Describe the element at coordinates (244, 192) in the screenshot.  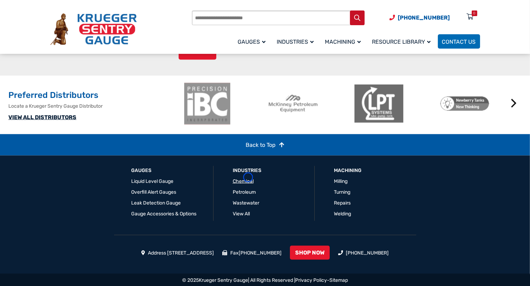
I see `a: Petroleum` at that location.